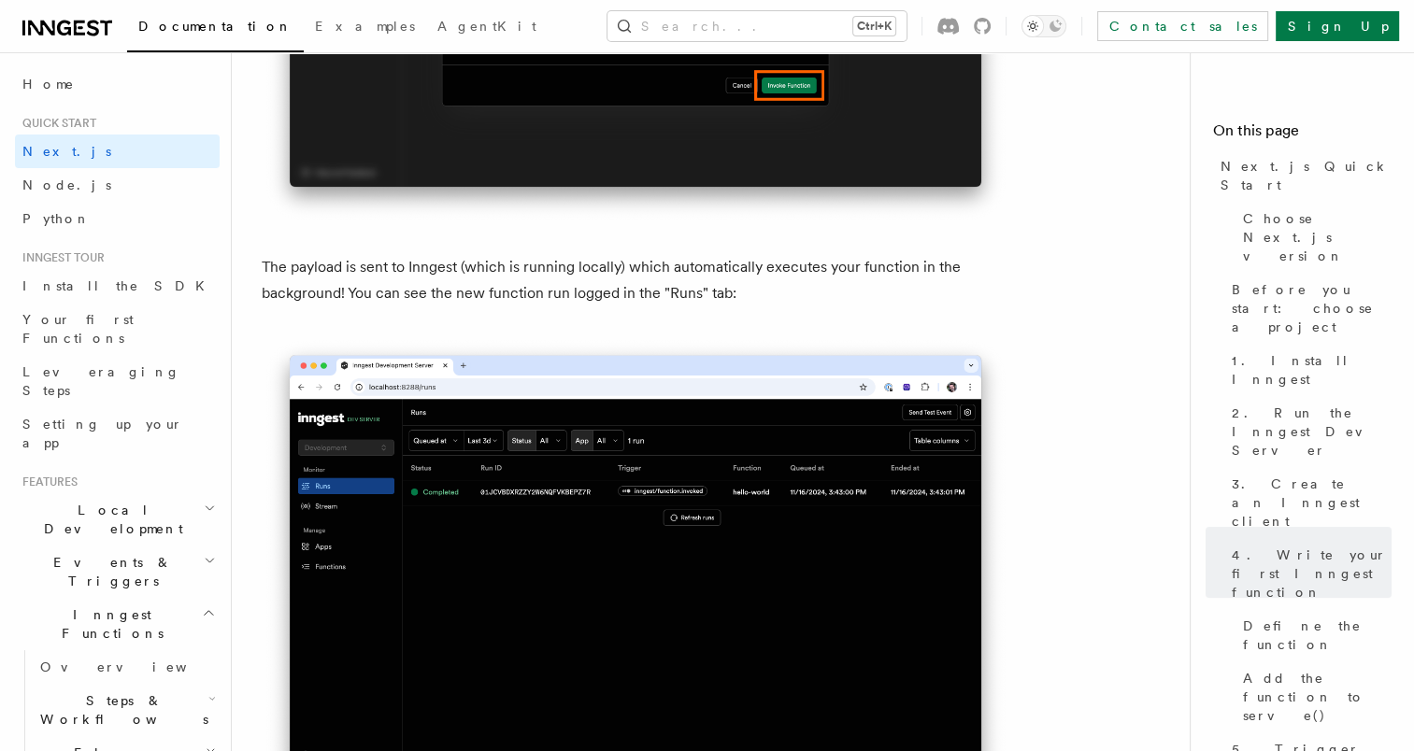 This screenshot has height=751, width=1414. What do you see at coordinates (1182, 26) in the screenshot?
I see `a: Contact sales` at bounding box center [1182, 26].